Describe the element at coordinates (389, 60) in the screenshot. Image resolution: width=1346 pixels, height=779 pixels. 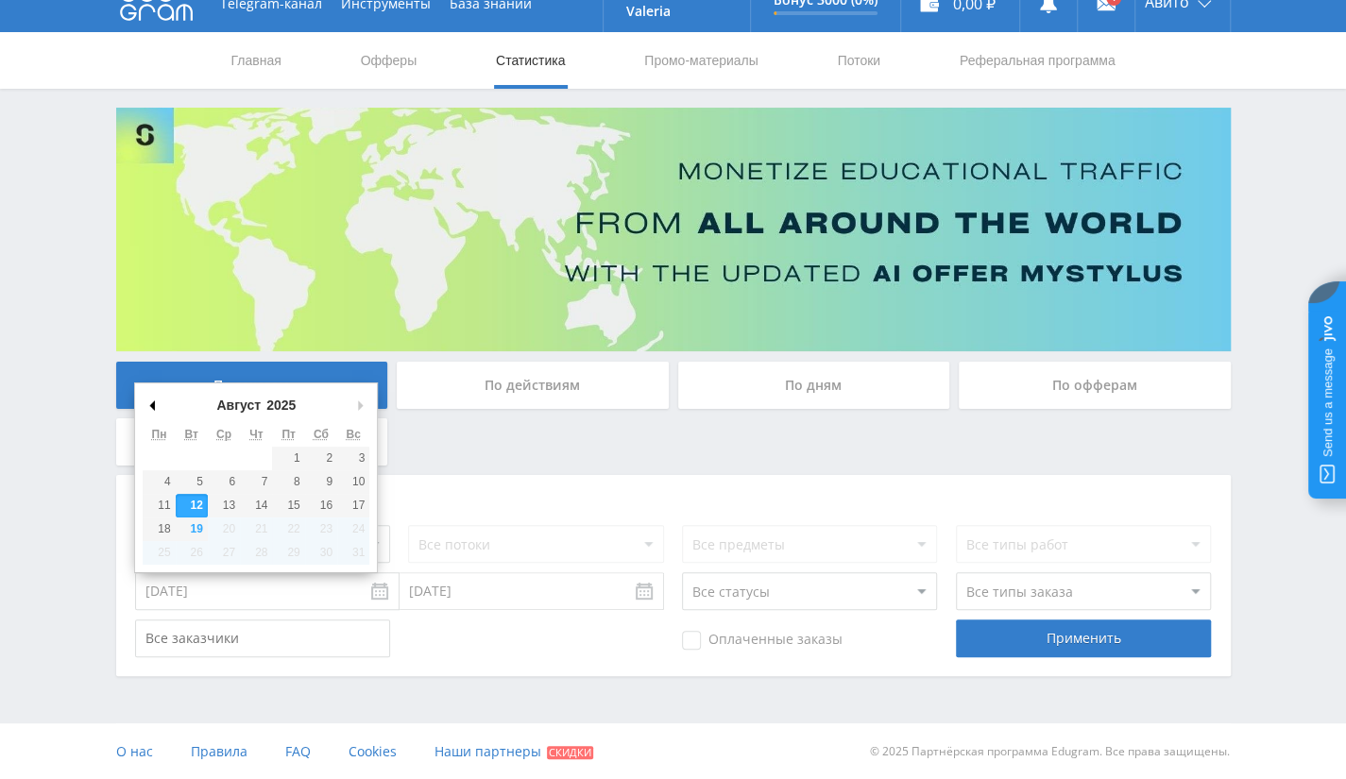
I see `a: Офферы` at that location.